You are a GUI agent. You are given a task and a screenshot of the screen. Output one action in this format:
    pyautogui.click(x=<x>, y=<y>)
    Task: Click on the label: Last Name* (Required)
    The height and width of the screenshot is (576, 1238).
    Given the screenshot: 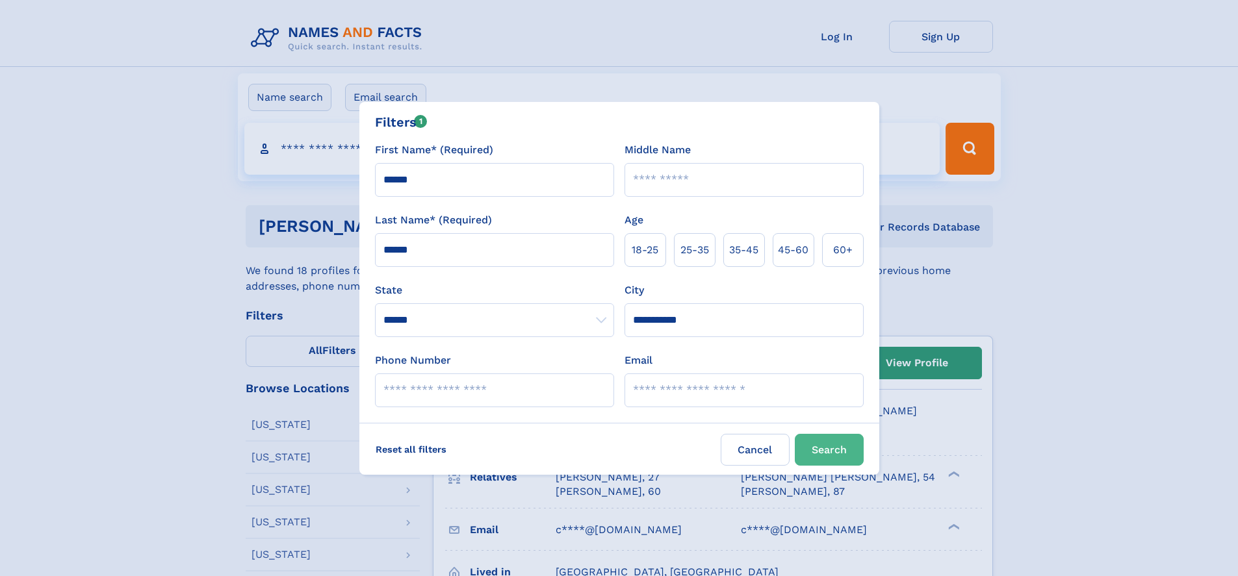 What is the action you would take?
    pyautogui.click(x=433, y=220)
    